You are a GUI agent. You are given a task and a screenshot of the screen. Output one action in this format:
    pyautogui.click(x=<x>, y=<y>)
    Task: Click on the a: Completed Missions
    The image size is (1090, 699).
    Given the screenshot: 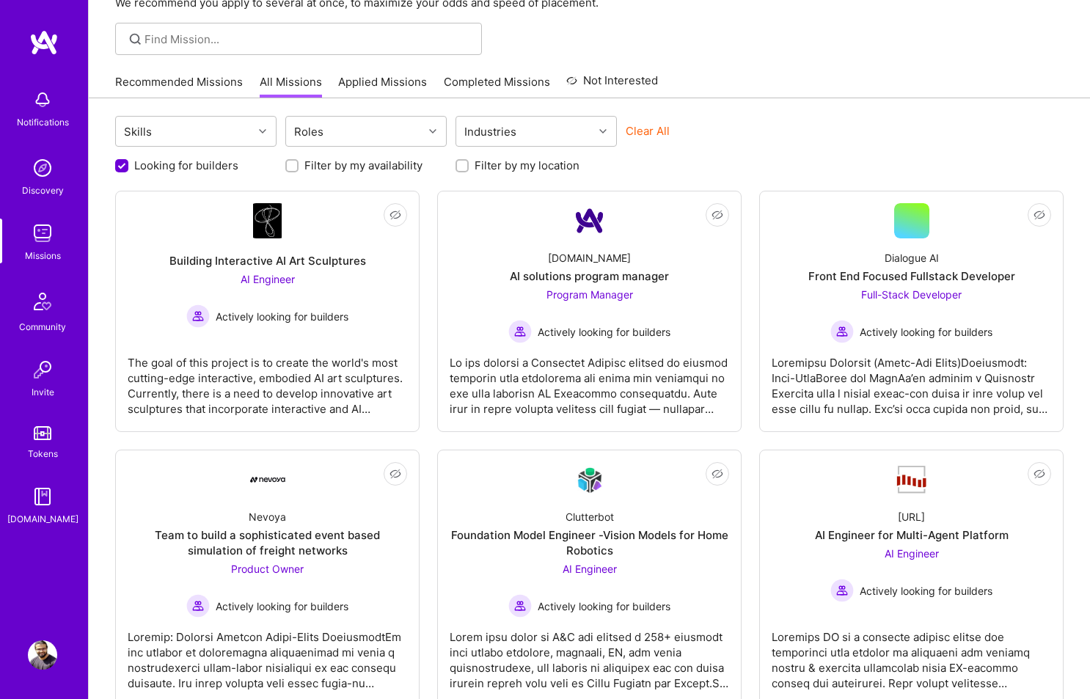 What is the action you would take?
    pyautogui.click(x=497, y=86)
    